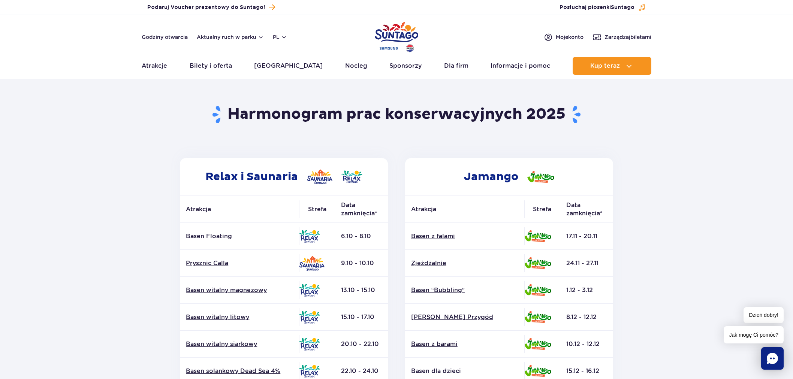 This screenshot has width=793, height=379. I want to click on h2: Jamango, so click(509, 177).